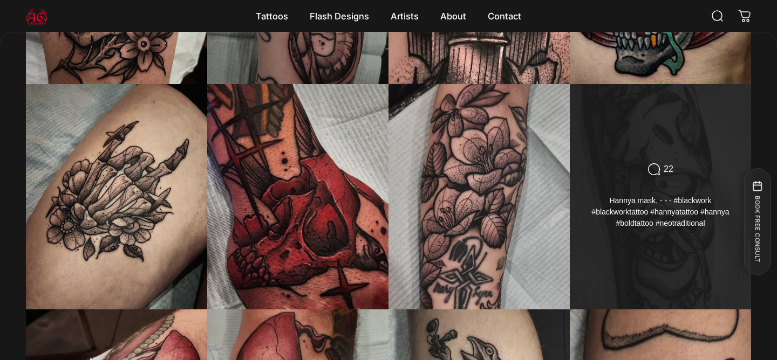 The height and width of the screenshot is (360, 777). Describe the element at coordinates (117, 197) in the screenshot. I see `a: Rock and roll. - - - #dotworkers #dotworktattoo #neotraditional #dotwork #bla...` at that location.